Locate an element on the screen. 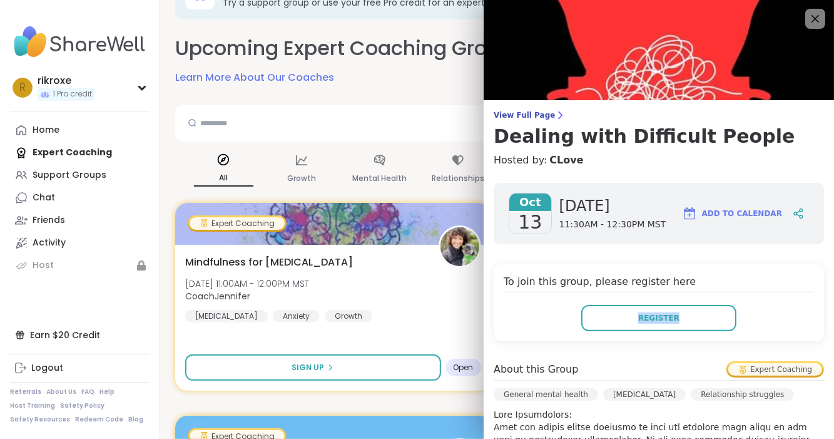  span: Register is located at coordinates (659, 318).